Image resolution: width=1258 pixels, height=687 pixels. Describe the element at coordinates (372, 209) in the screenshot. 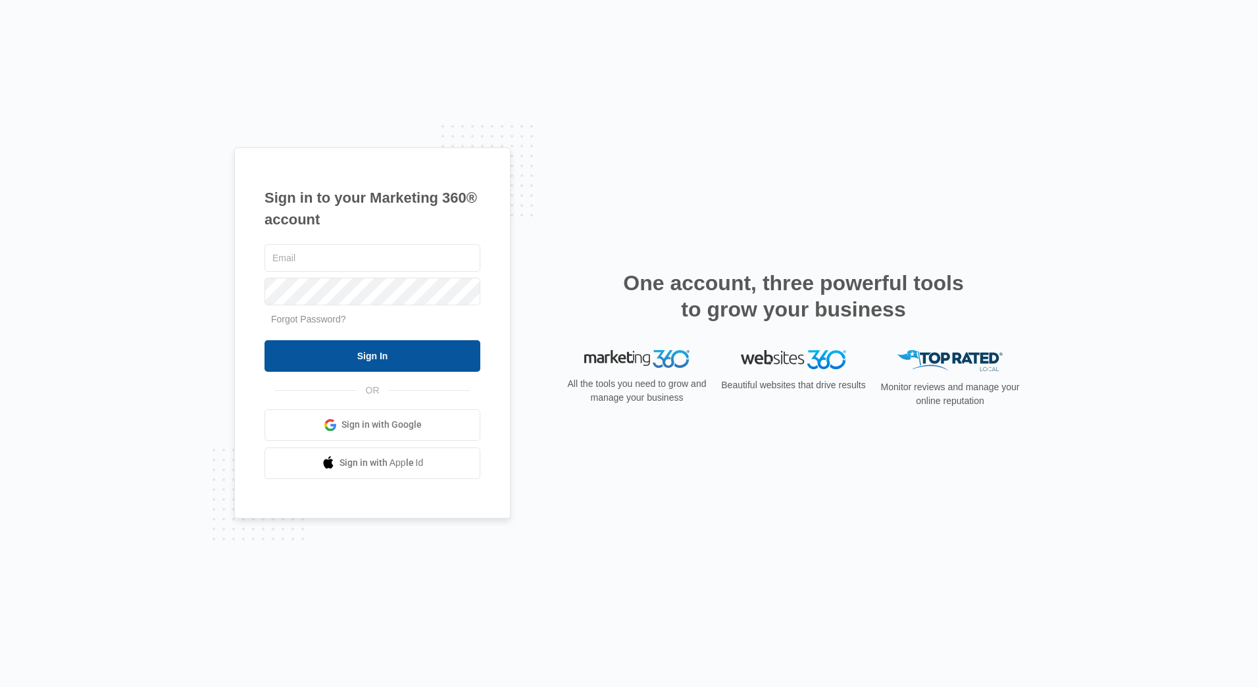

I see `h1: Sign in to your Marketing 360® account` at that location.